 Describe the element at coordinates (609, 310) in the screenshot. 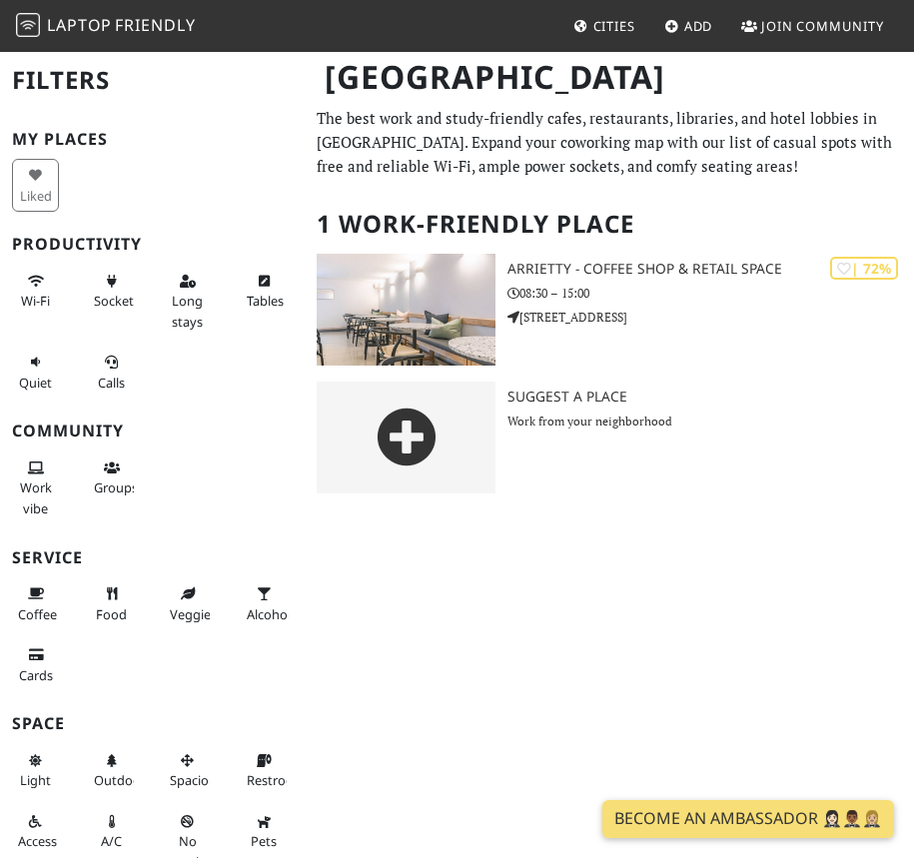

I see `a: Arrietty - Coffee Shop & Retail Space | 72% Arrietty - Coffee Shop & Retail Space 08:30 – 15:00 [...` at that location.